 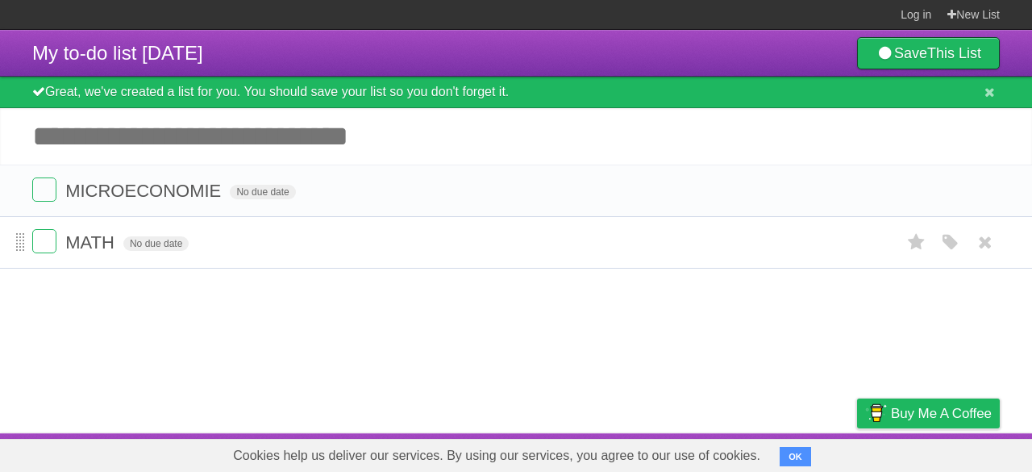 I want to click on a: Terms, so click(x=799, y=452).